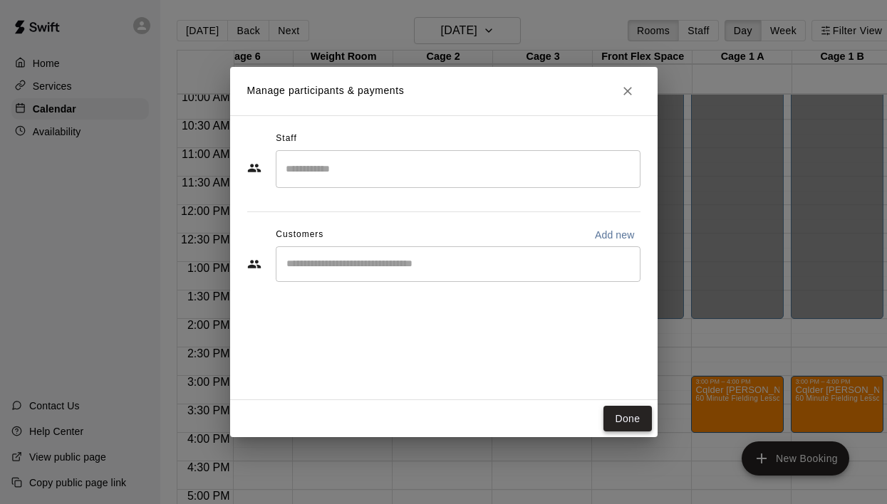 Image resolution: width=887 pixels, height=504 pixels. What do you see at coordinates (627, 419) in the screenshot?
I see `button: Done` at bounding box center [627, 419].